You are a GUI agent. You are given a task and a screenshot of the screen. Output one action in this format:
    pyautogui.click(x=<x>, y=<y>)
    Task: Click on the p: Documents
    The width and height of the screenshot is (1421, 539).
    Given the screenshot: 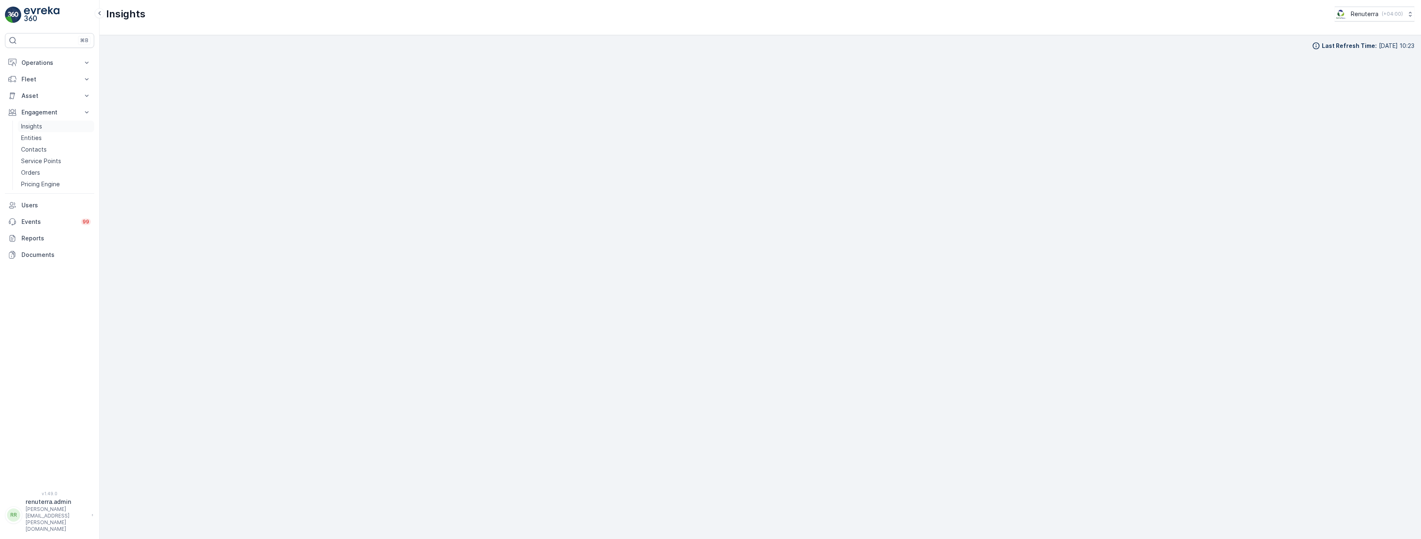 What is the action you would take?
    pyautogui.click(x=56, y=255)
    